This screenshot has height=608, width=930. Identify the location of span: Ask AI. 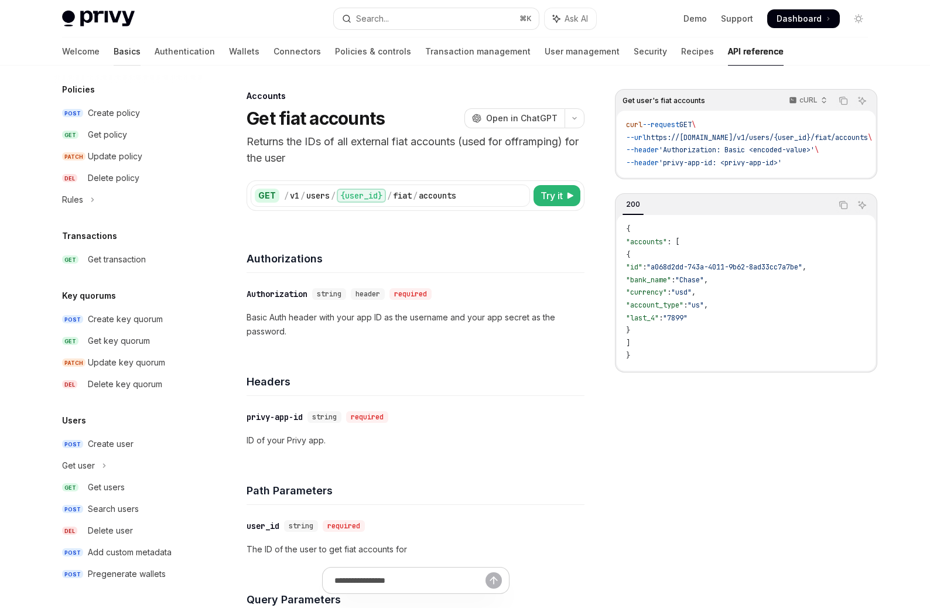
(576, 19).